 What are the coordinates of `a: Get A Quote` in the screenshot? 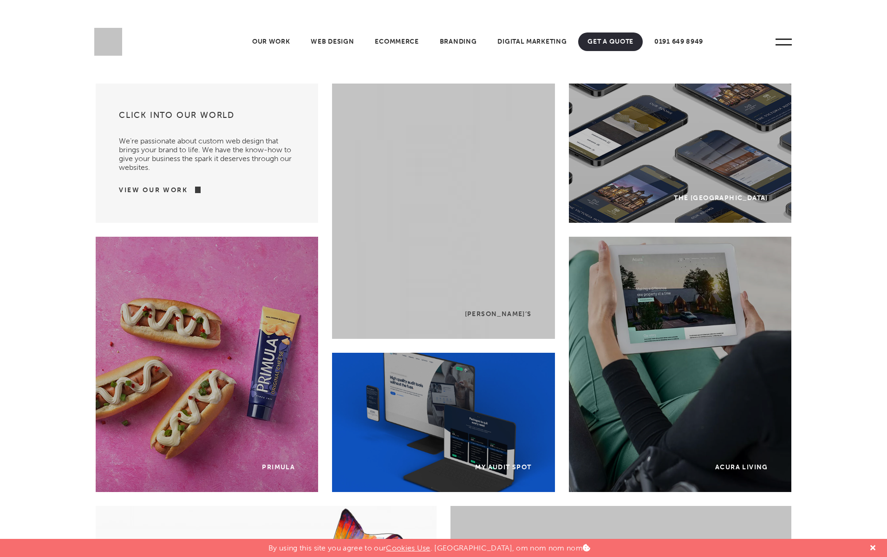 It's located at (610, 42).